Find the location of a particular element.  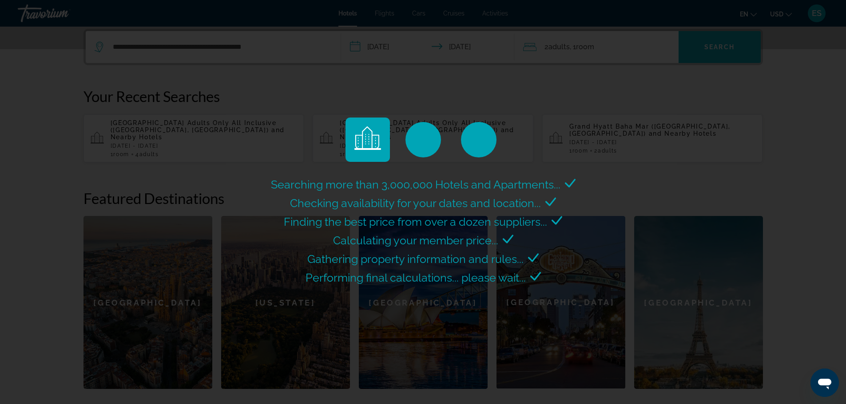

span: Searching more than 3,000,000 Hotels and Apartments... is located at coordinates (416, 185).